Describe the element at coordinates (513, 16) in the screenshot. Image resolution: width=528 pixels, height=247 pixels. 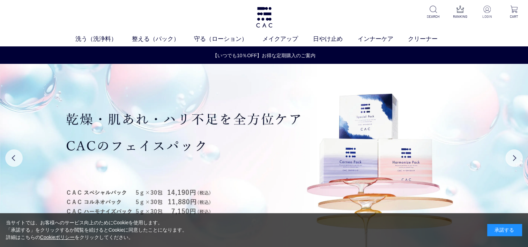
I see `p: CART` at that location.